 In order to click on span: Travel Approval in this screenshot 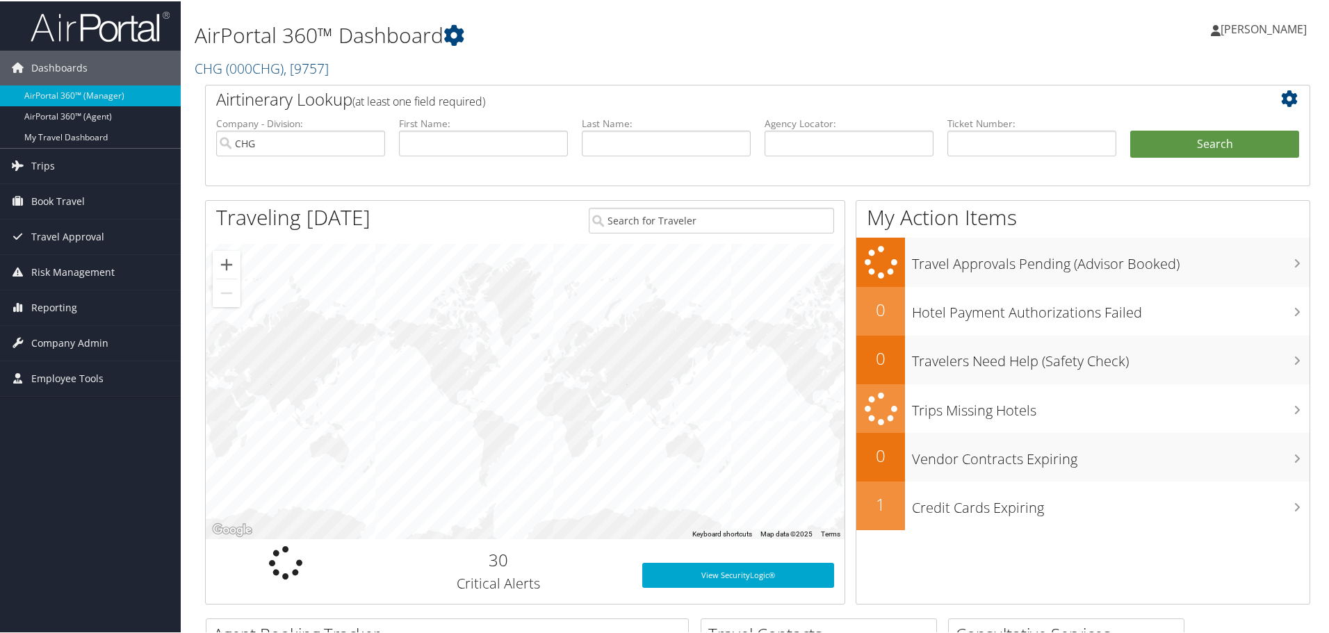, I will do `click(67, 236)`.